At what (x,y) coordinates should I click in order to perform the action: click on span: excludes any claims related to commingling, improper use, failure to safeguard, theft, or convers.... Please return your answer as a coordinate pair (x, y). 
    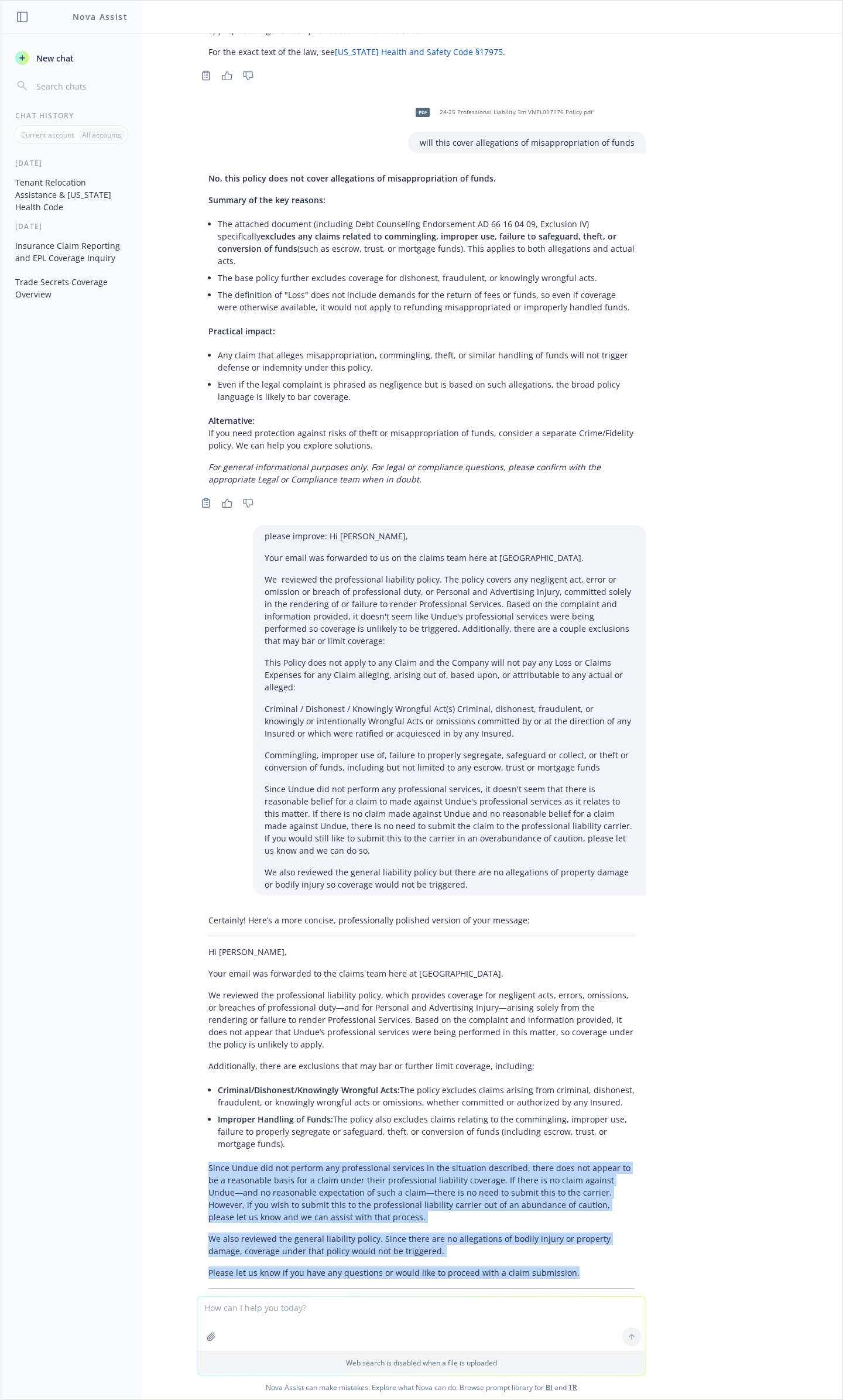
    Looking at the image, I should click on (417, 243).